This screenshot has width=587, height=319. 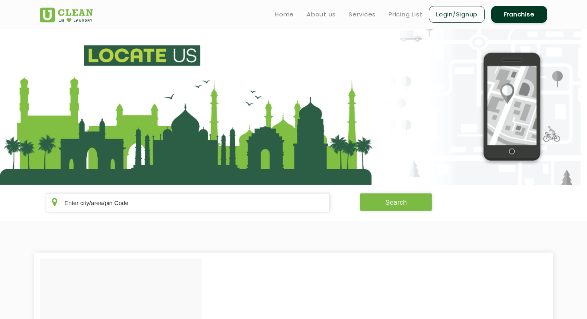 What do you see at coordinates (284, 14) in the screenshot?
I see `a: Home` at bounding box center [284, 14].